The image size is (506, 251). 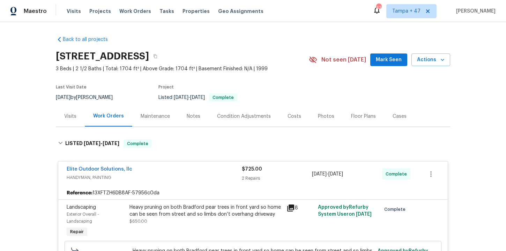 I want to click on span: Exterior Overall - Landscaping, so click(x=83, y=217).